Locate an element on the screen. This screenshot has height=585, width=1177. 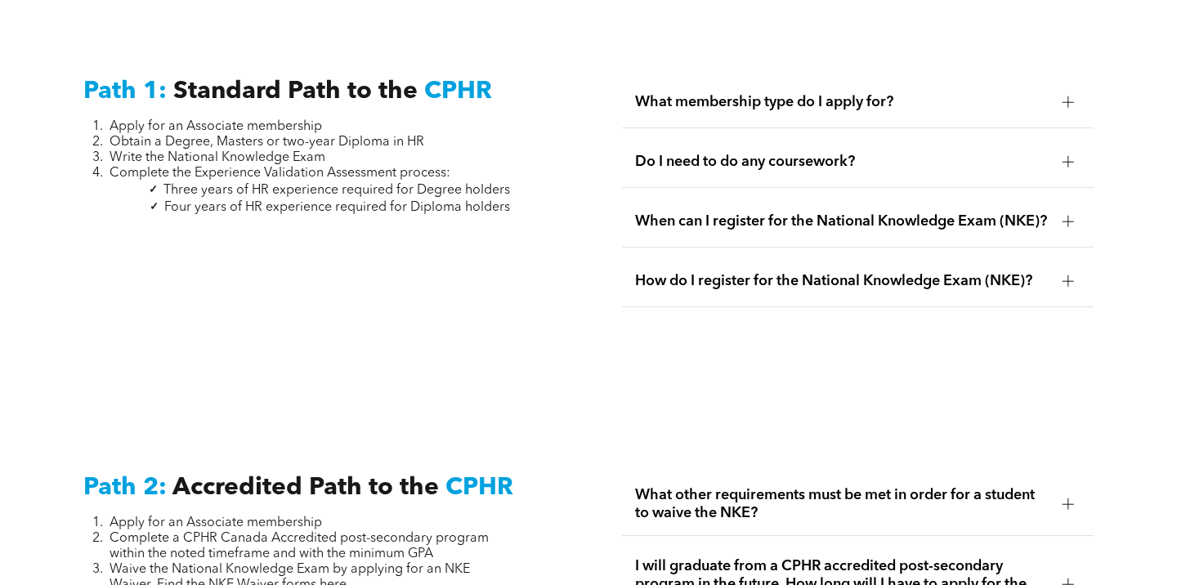
span: Complete a CPHR Canada Accredited post-secondary program within the noted timeframe and with the ... is located at coordinates (299, 546).